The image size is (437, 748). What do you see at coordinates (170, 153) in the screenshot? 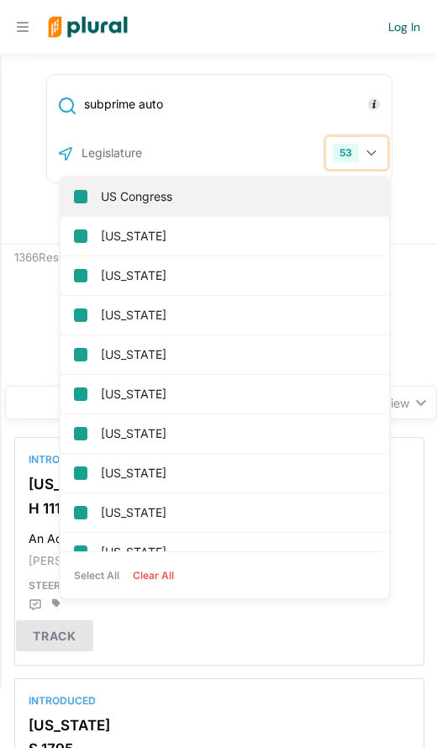
I see `input: Legislature` at bounding box center [170, 153].